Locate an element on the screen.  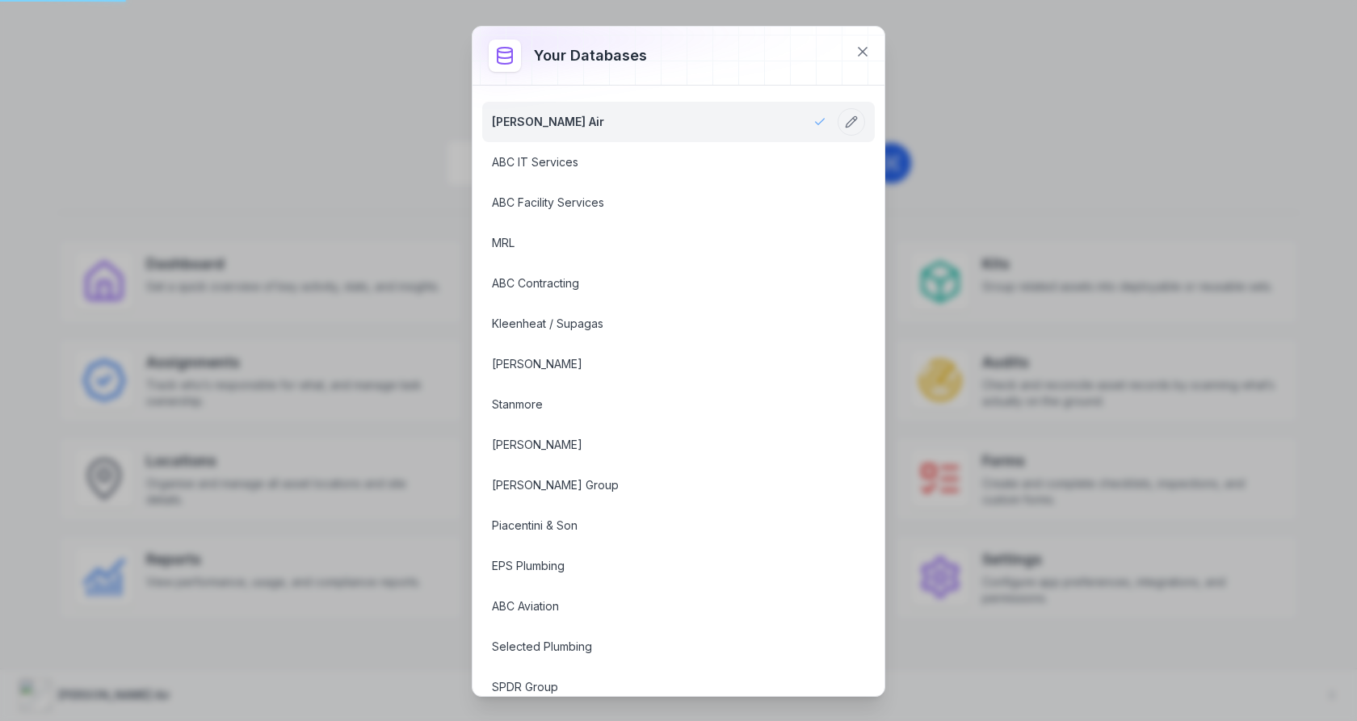
a: Selected Plumbing is located at coordinates (659, 647).